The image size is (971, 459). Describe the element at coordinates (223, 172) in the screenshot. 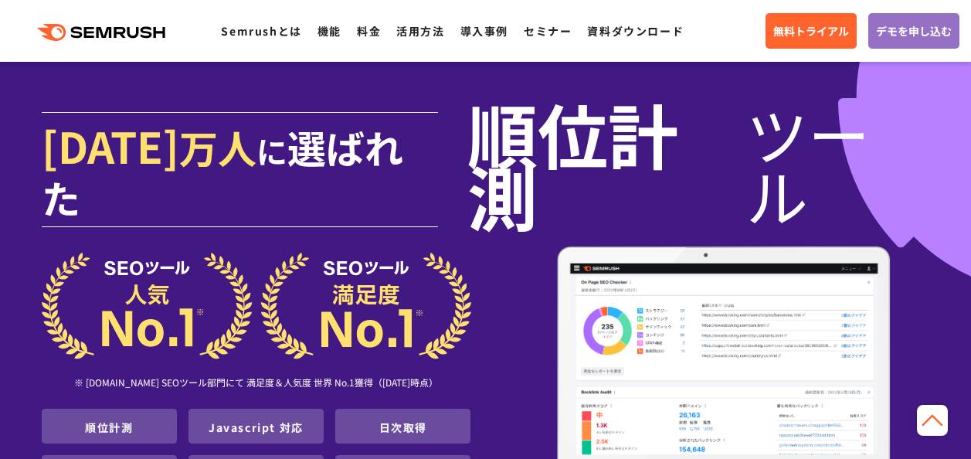

I see `span: 選ばれた` at that location.